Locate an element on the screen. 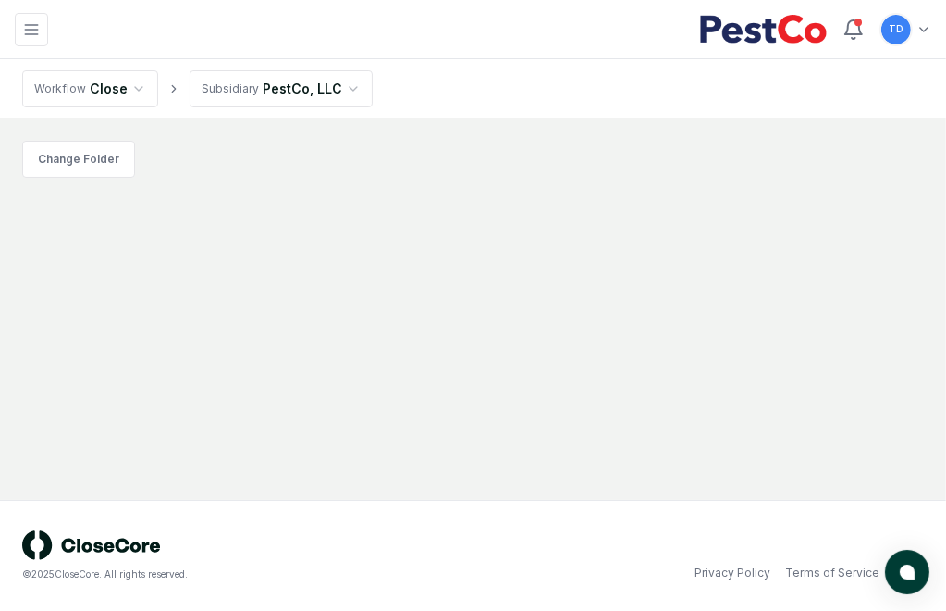 The width and height of the screenshot is (946, 611). button: atlas-launcher is located at coordinates (908, 572).